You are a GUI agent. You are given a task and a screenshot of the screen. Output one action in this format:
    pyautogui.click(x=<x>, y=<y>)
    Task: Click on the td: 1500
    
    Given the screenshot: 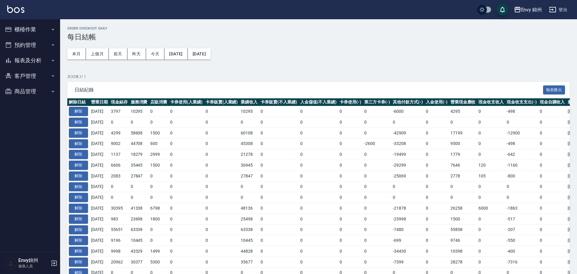 What is the action you would take?
    pyautogui.click(x=159, y=165)
    